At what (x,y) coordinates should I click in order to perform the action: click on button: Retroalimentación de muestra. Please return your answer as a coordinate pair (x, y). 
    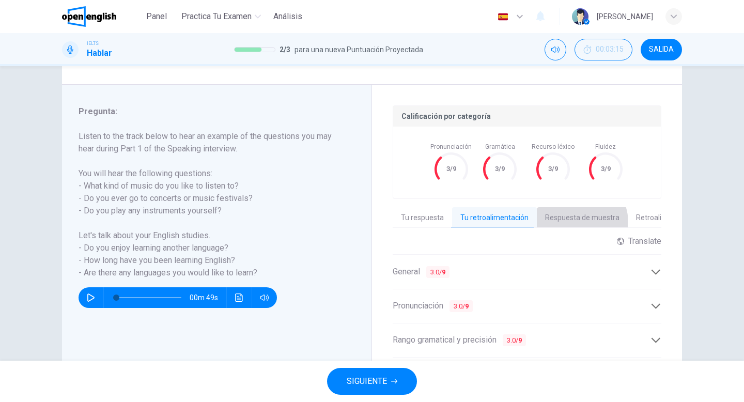
    Looking at the image, I should click on (686, 218).